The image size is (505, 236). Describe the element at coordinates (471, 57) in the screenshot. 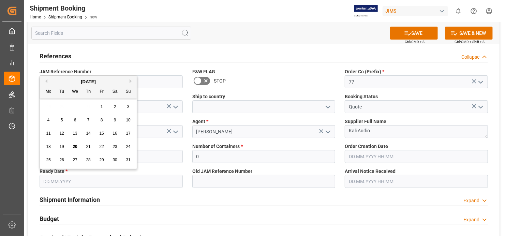

I see `div: Collapse` at that location.